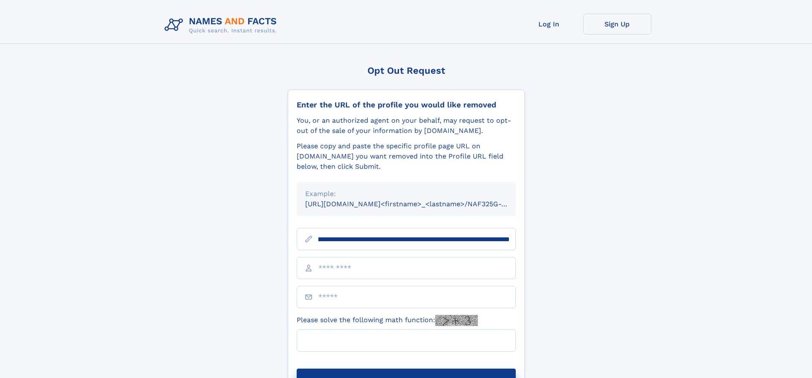  Describe the element at coordinates (406, 70) in the screenshot. I see `div: Opt Out Request` at that location.